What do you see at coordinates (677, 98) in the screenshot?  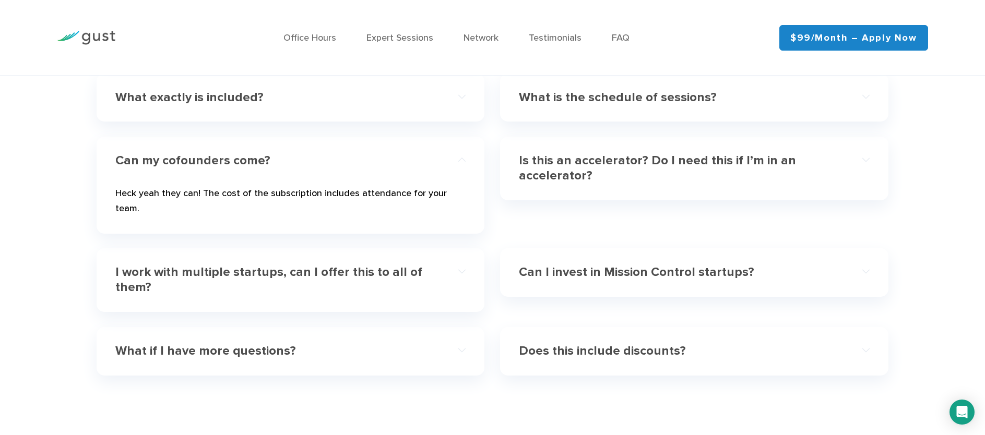 I see `h4: What is the schedule of sessions?` at bounding box center [677, 98].